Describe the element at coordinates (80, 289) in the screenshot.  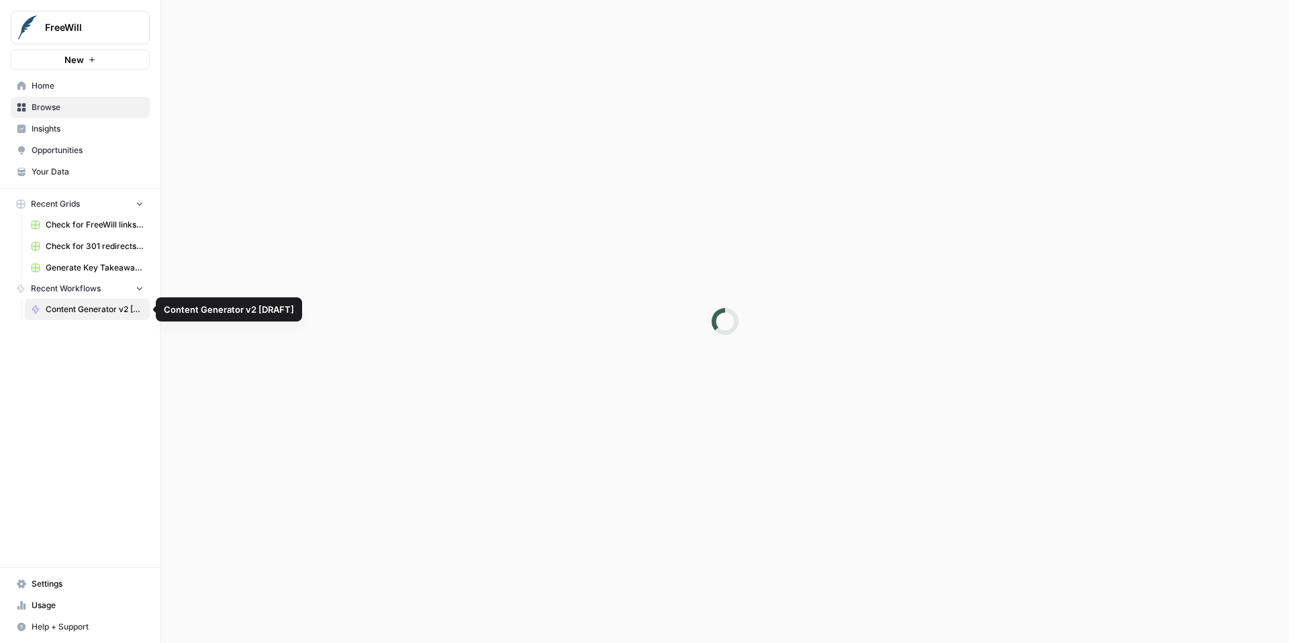
I see `button: Recent Workflows` at that location.